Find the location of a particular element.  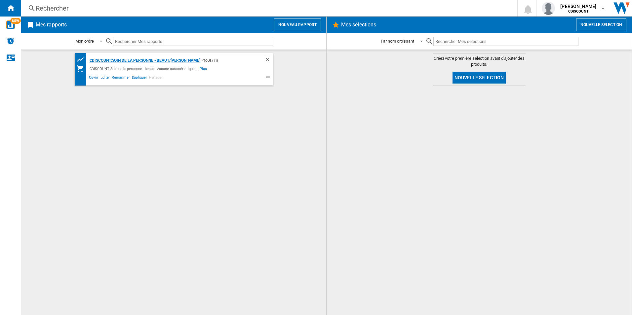

span: Créez votre première sélection avant d'ajouter des produits. is located at coordinates (479, 62).